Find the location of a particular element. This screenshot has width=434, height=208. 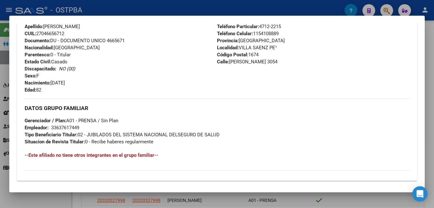

strong: Empleador: is located at coordinates (36, 128).